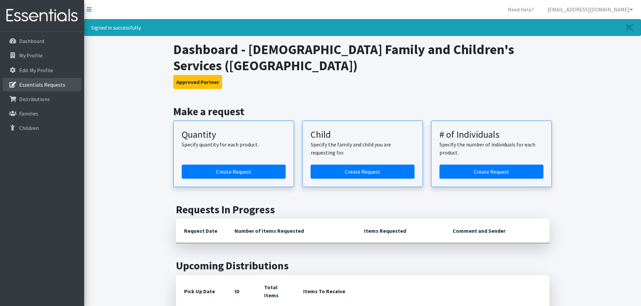 The width and height of the screenshot is (641, 306). What do you see at coordinates (491, 172) in the screenshot?
I see `a: Create a request by number of individuals` at bounding box center [491, 172].